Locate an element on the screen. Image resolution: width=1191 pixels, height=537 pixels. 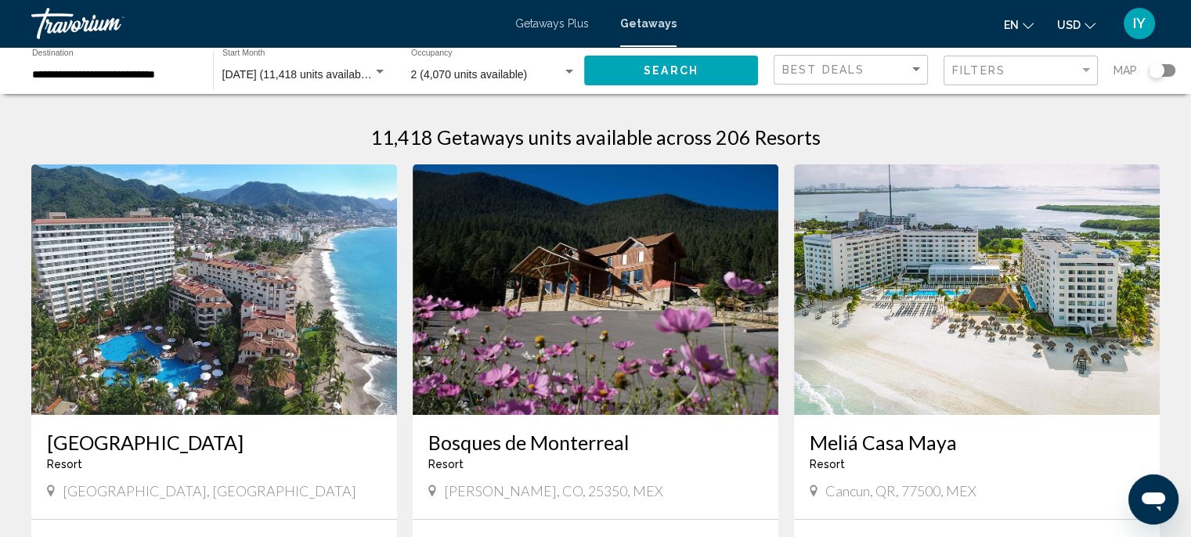
button: Change language is located at coordinates (1018, 24).